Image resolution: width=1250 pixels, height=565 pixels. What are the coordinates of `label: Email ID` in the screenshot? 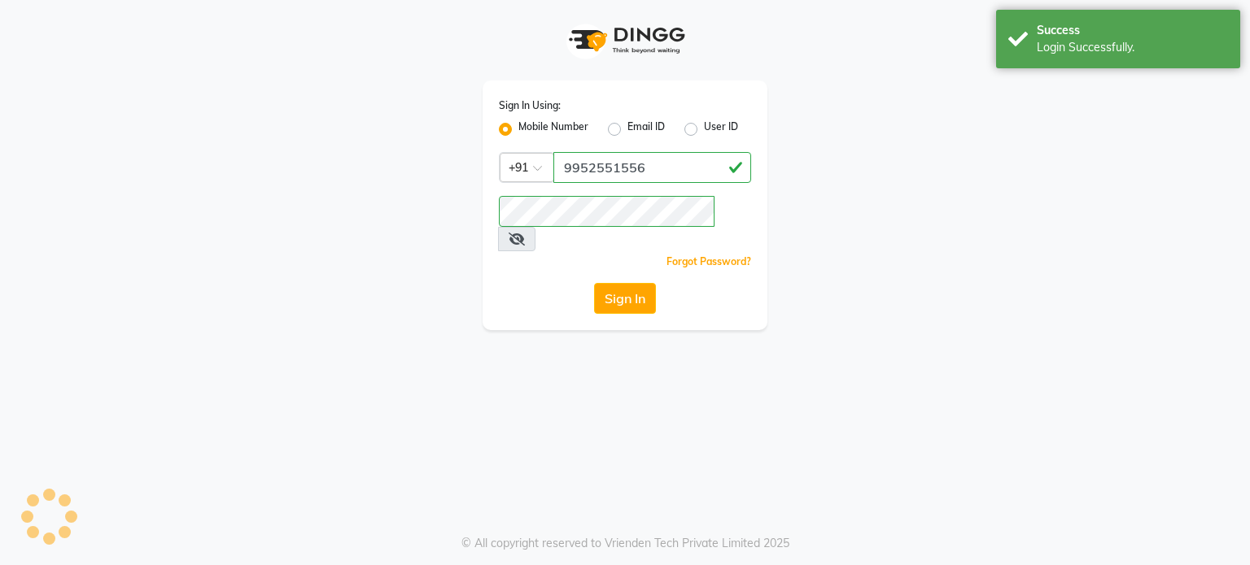 It's located at (646, 129).